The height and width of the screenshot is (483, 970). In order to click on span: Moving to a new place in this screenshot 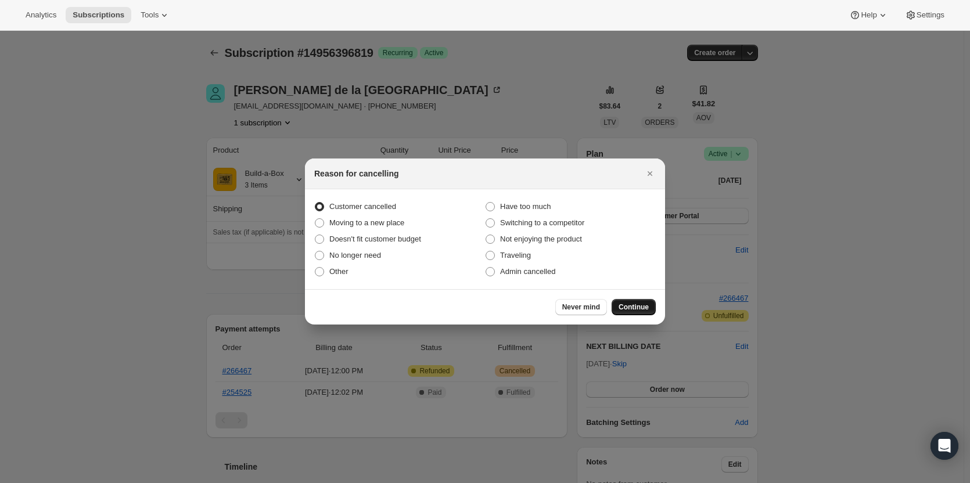, I will do `click(366, 222)`.